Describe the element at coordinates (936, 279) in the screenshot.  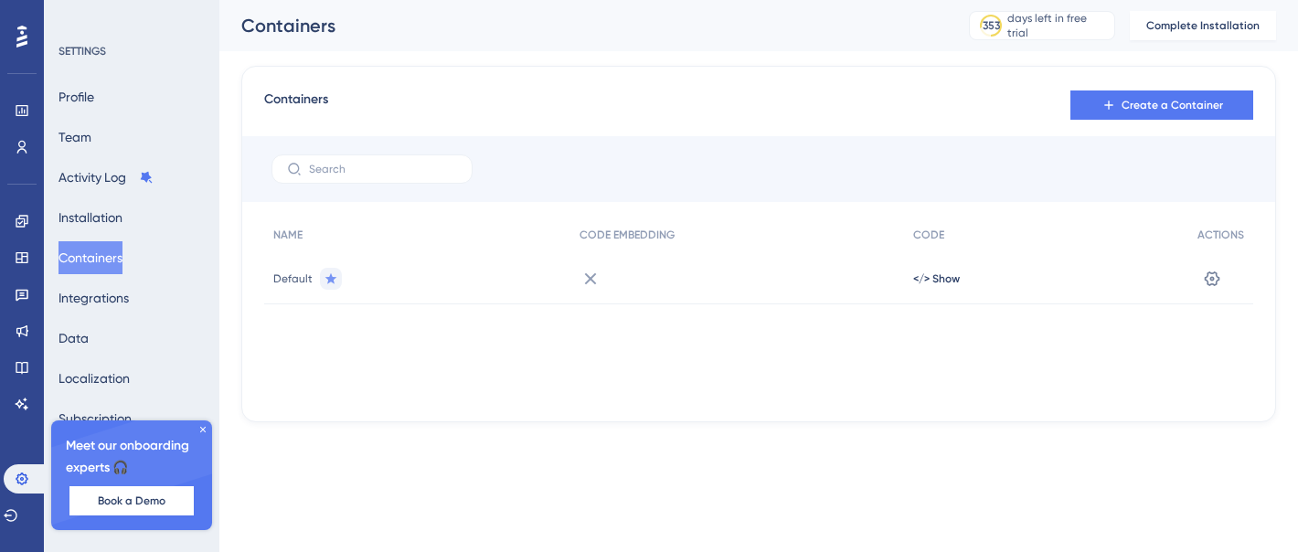
I see `button: </> Show` at that location.